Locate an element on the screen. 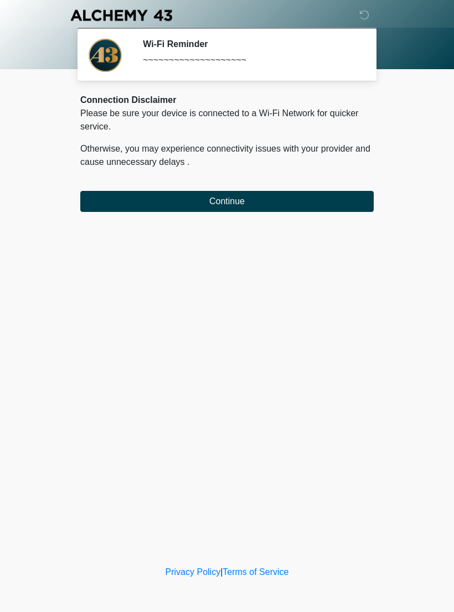 The width and height of the screenshot is (454, 612). img: Alchemy 43 Logo is located at coordinates (121, 15).